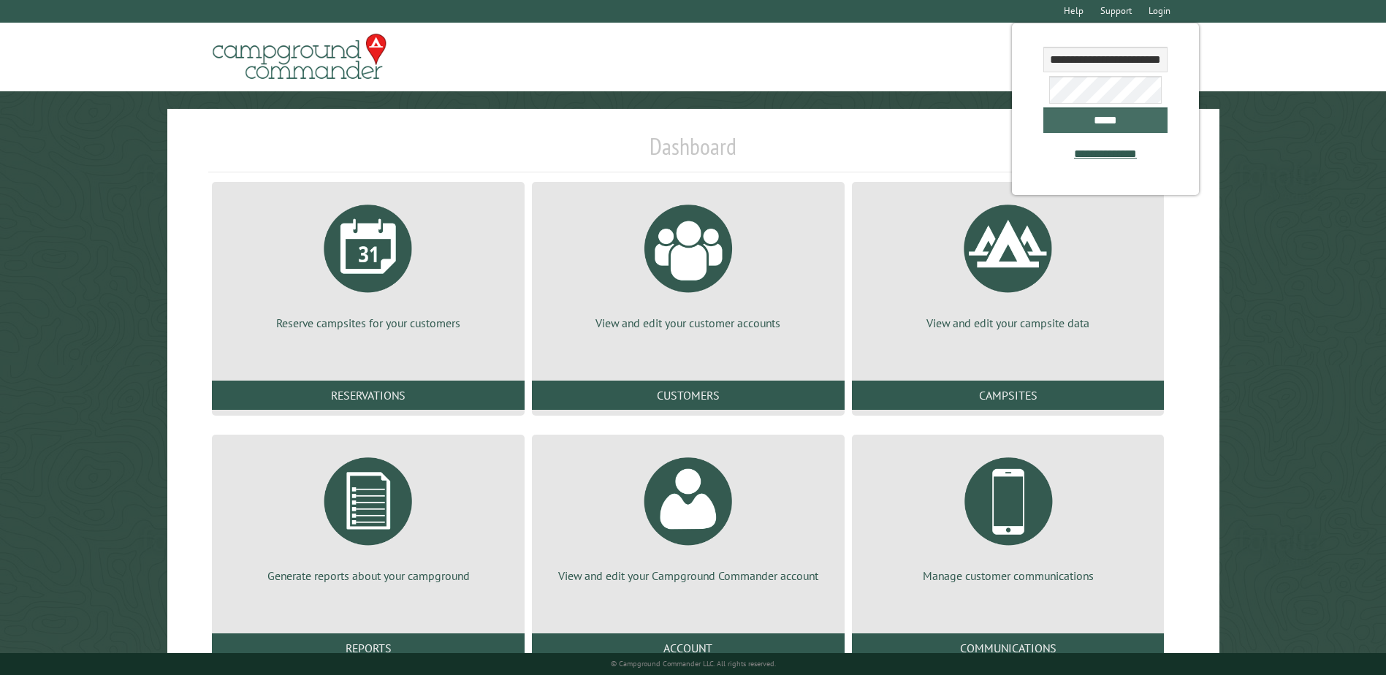  What do you see at coordinates (1008, 515) in the screenshot?
I see `a: Manage customer communications` at bounding box center [1008, 515].